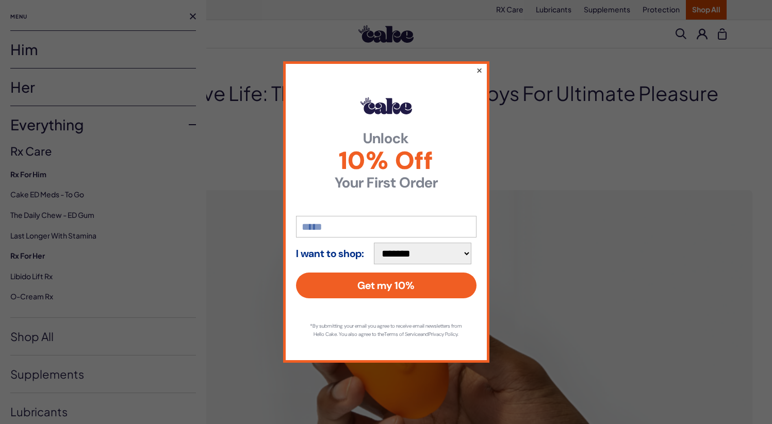  I want to click on span: 10% Off, so click(386, 161).